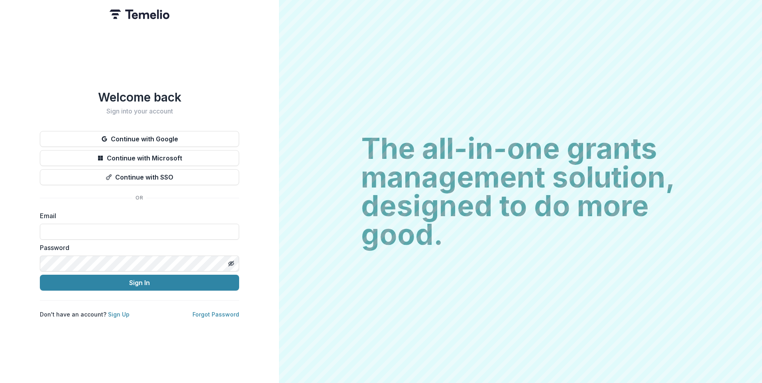 This screenshot has height=383, width=762. What do you see at coordinates (139, 158) in the screenshot?
I see `button: Continue with Microsoft` at bounding box center [139, 158].